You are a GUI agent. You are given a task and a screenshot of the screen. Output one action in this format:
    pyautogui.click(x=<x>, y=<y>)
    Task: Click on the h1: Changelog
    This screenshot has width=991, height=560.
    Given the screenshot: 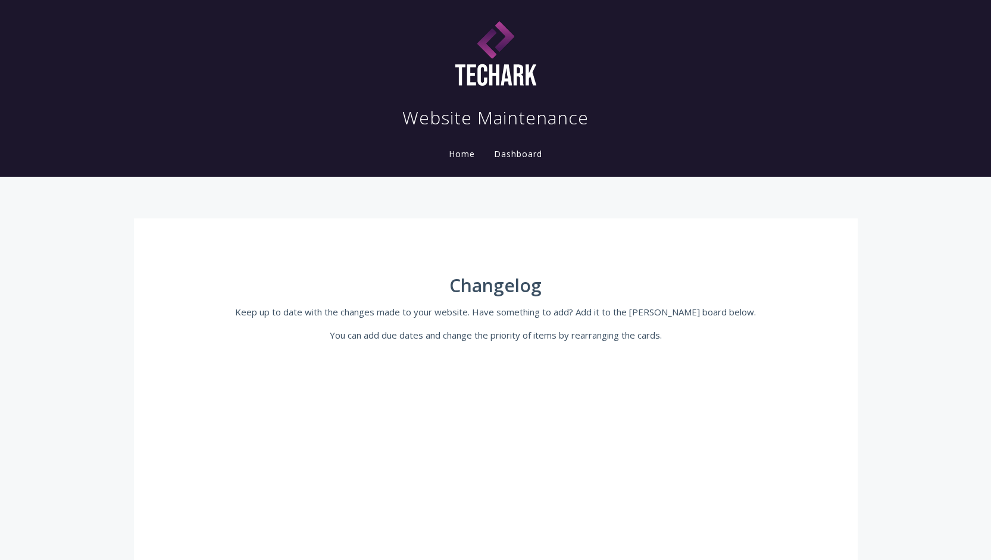 What is the action you would take?
    pyautogui.click(x=496, y=286)
    